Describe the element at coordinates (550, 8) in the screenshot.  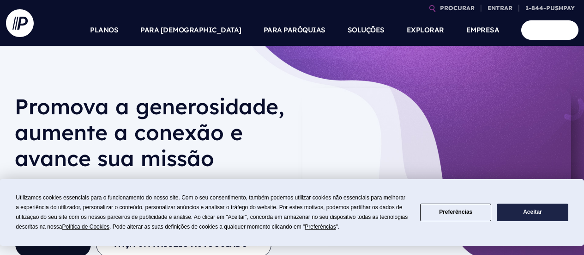
I see `font: 1-844-PUSHPAY` at that location.